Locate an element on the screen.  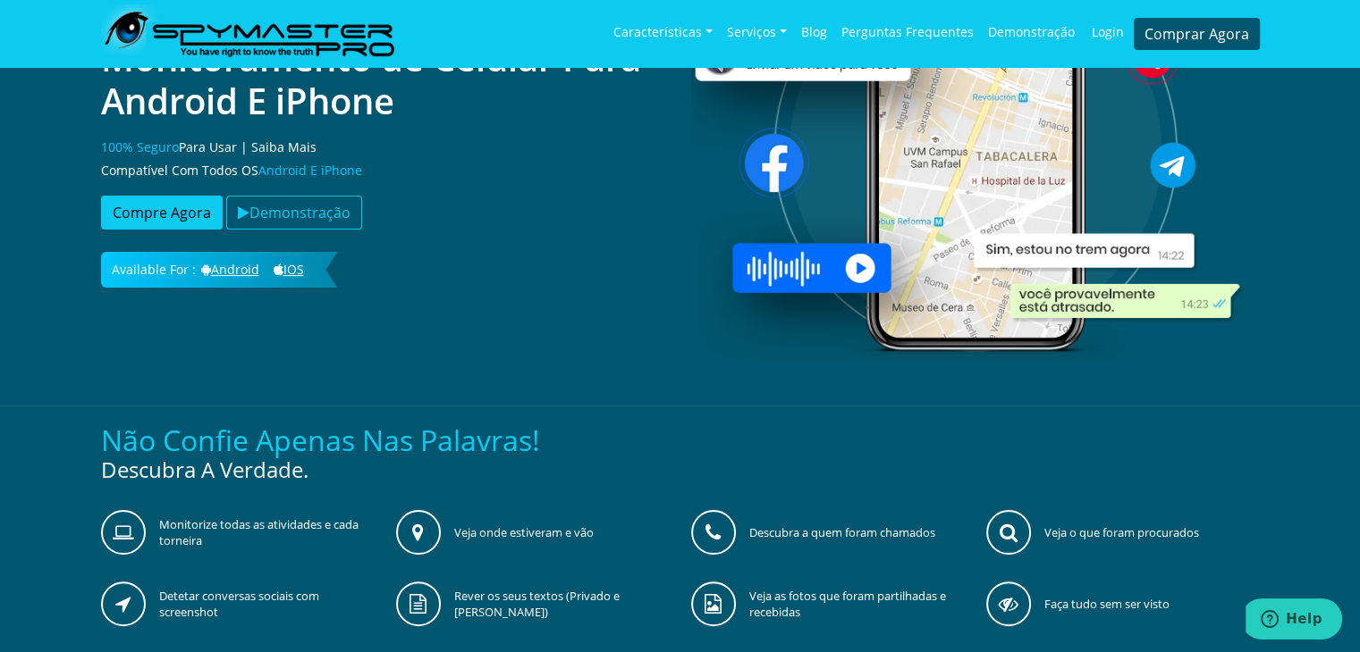
button: Demonstração is located at coordinates (294, 213).